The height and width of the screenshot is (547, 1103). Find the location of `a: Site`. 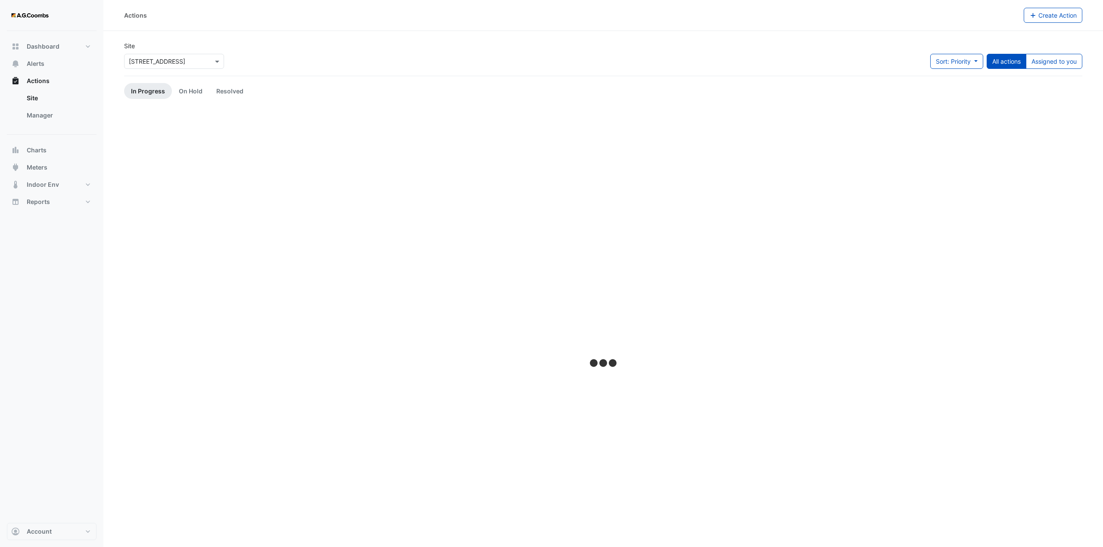

a: Site is located at coordinates (58, 98).